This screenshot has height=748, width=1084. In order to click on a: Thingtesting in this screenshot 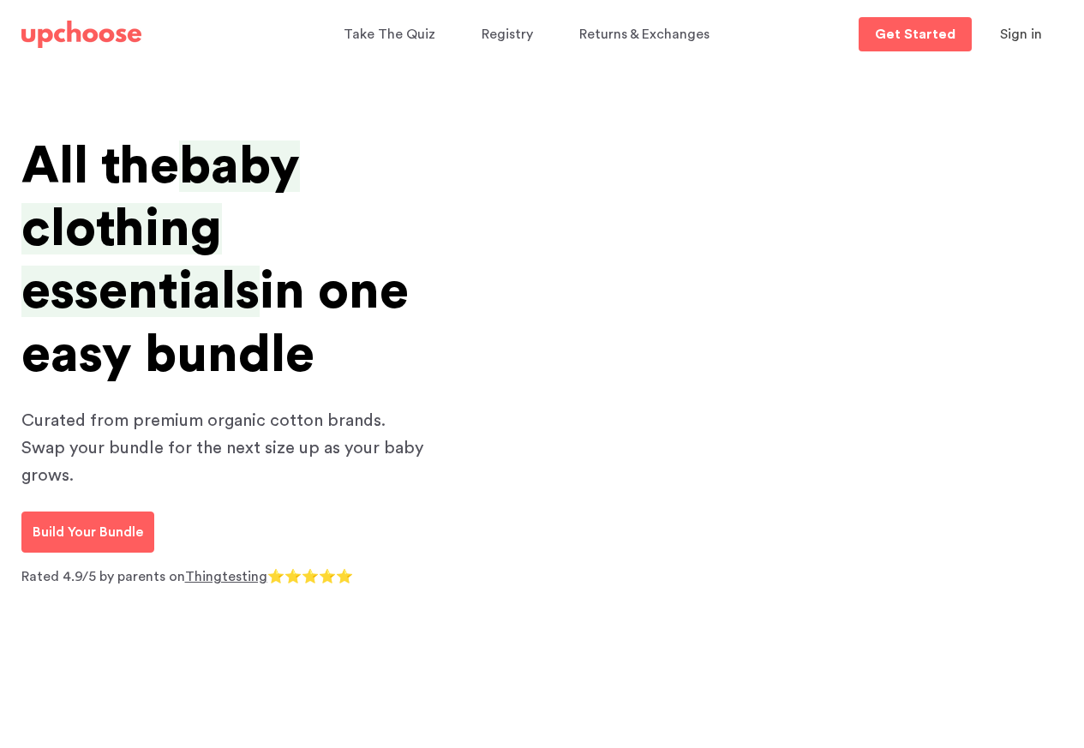, I will do `click(226, 577)`.